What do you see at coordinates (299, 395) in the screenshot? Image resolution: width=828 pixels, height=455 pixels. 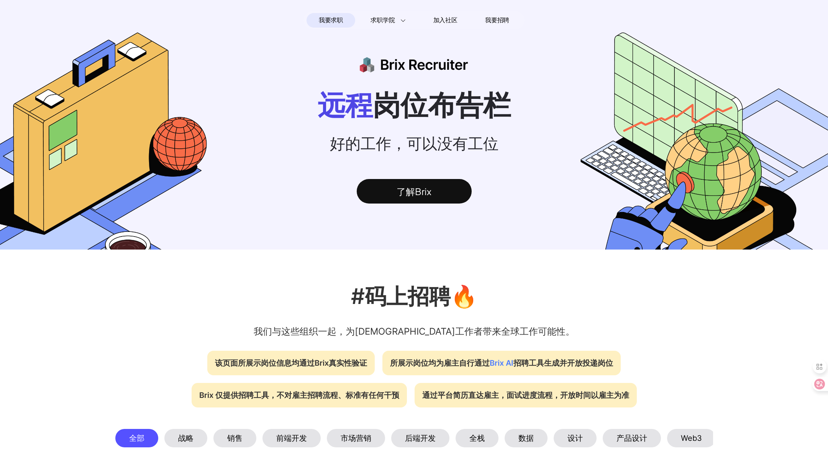 I see `div: Brix 仅提供招聘工具，不对雇主招聘流程、标准有任何干预` at bounding box center [299, 395].